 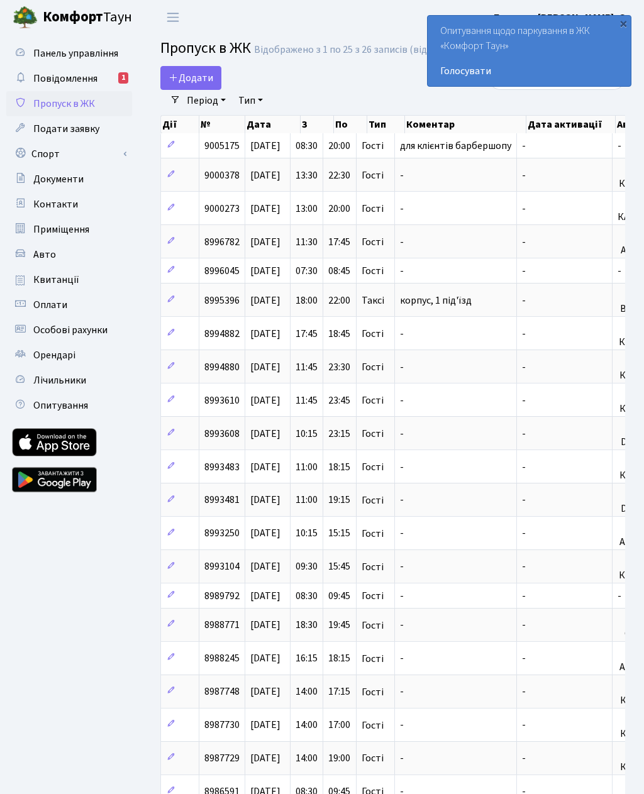 What do you see at coordinates (69, 154) in the screenshot?
I see `a: Спорт` at bounding box center [69, 154].